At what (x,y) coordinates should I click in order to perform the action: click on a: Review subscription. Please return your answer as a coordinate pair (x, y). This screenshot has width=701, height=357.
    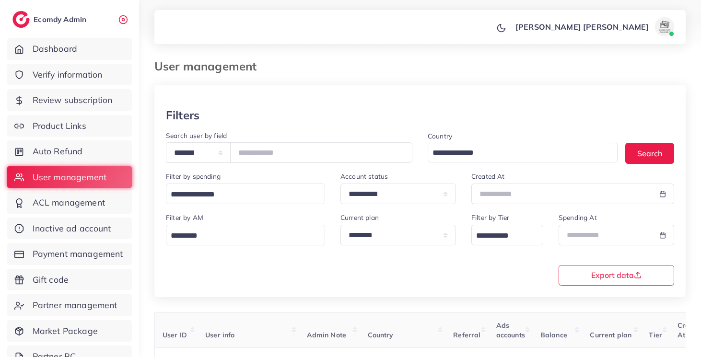
    Looking at the image, I should click on (70, 100).